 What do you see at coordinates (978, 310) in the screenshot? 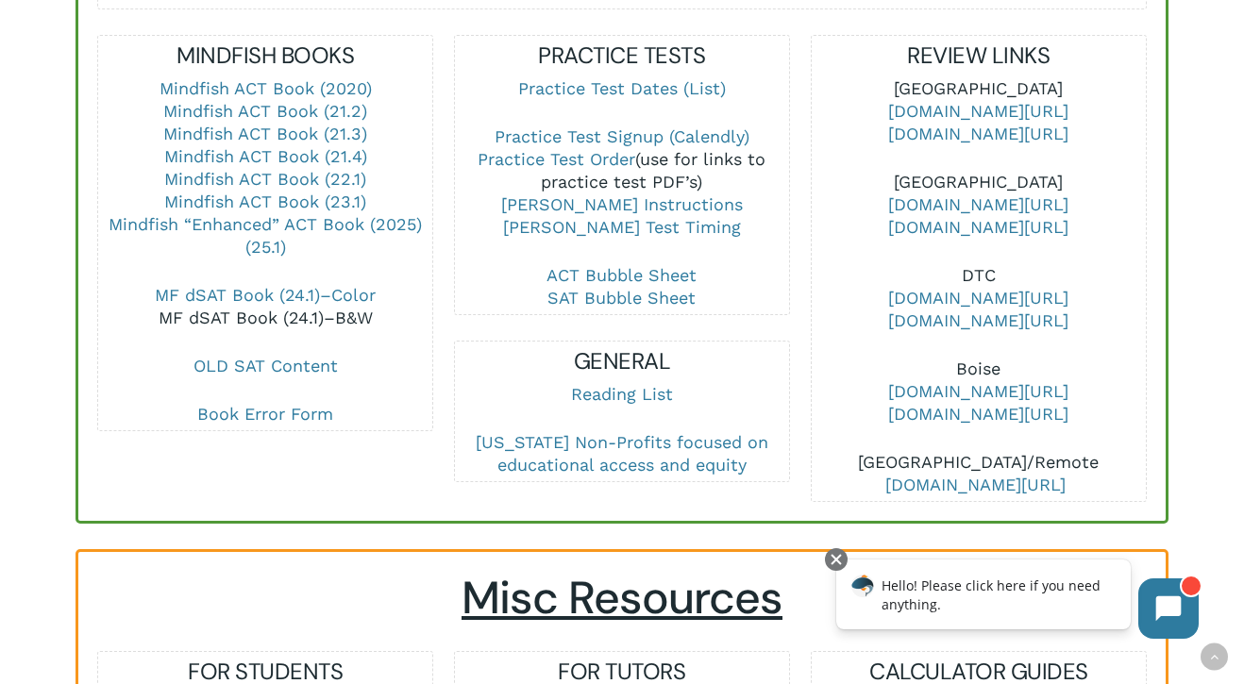
I see `p: DTC` at bounding box center [978, 310].